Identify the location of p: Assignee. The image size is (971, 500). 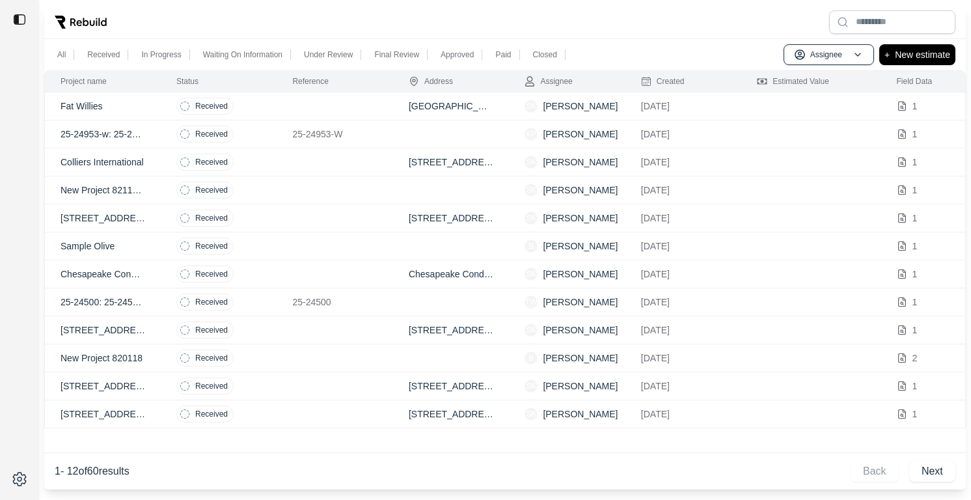
(826, 55).